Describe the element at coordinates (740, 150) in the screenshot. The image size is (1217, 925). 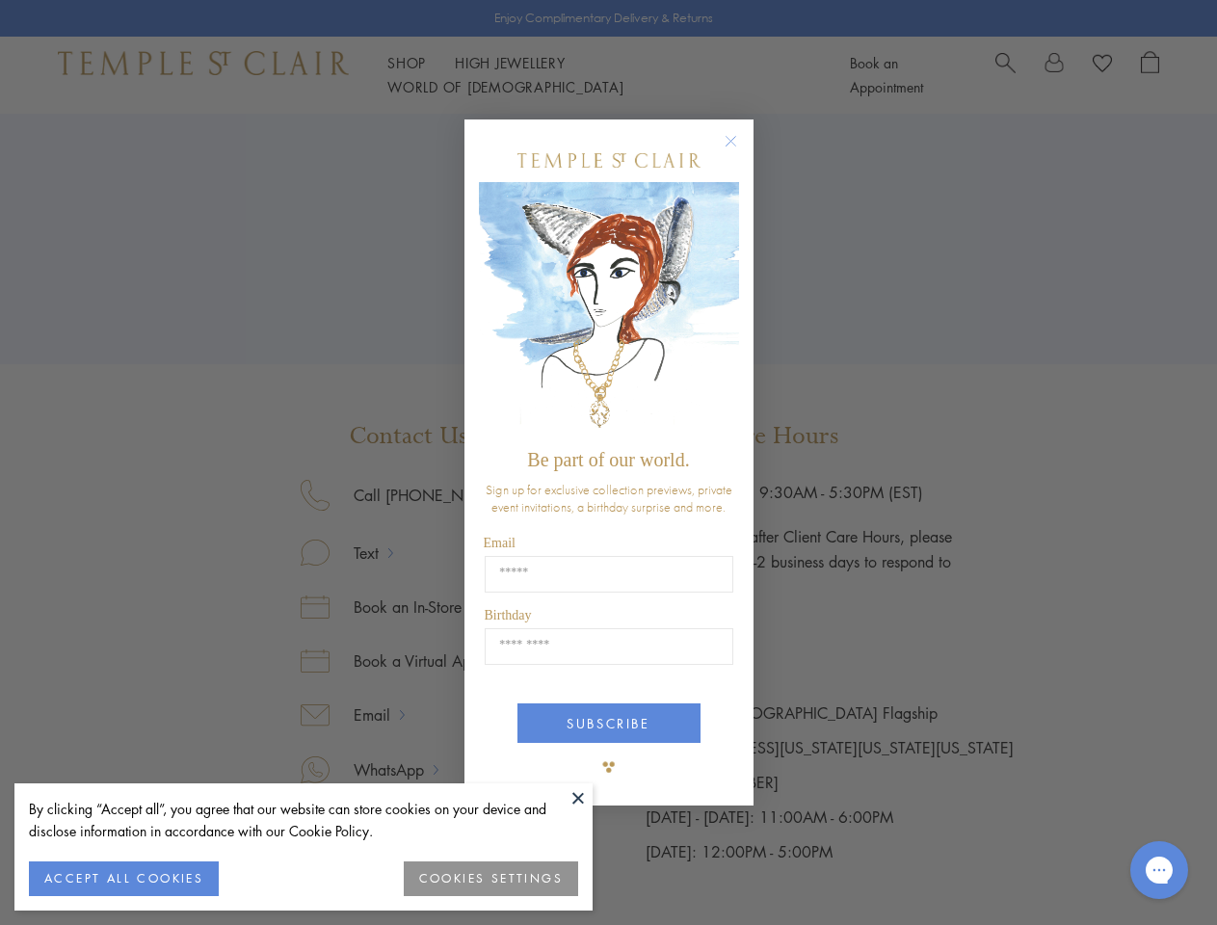
I see `button: Close dialog` at that location.